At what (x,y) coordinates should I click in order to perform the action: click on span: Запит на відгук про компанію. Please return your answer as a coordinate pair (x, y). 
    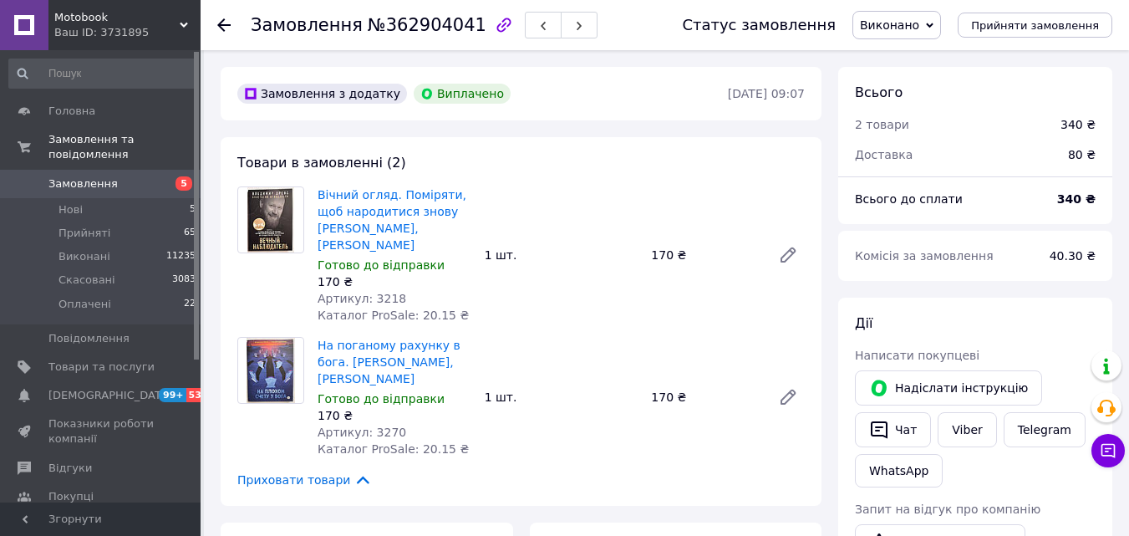
    Looking at the image, I should click on (948, 509).